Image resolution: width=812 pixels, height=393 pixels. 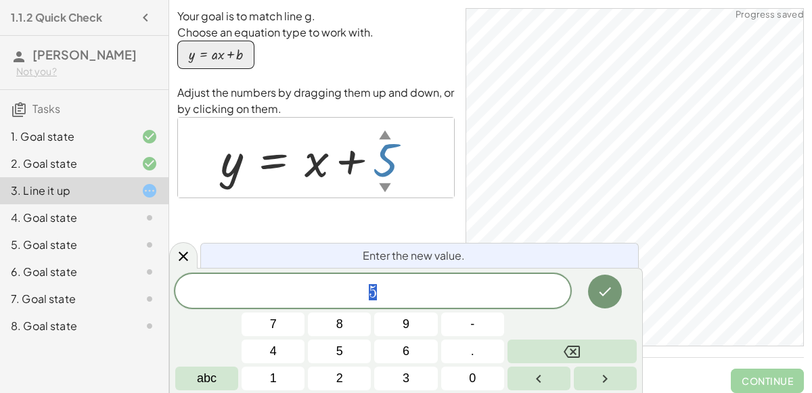 I want to click on div: 6. Goal state, so click(x=65, y=272).